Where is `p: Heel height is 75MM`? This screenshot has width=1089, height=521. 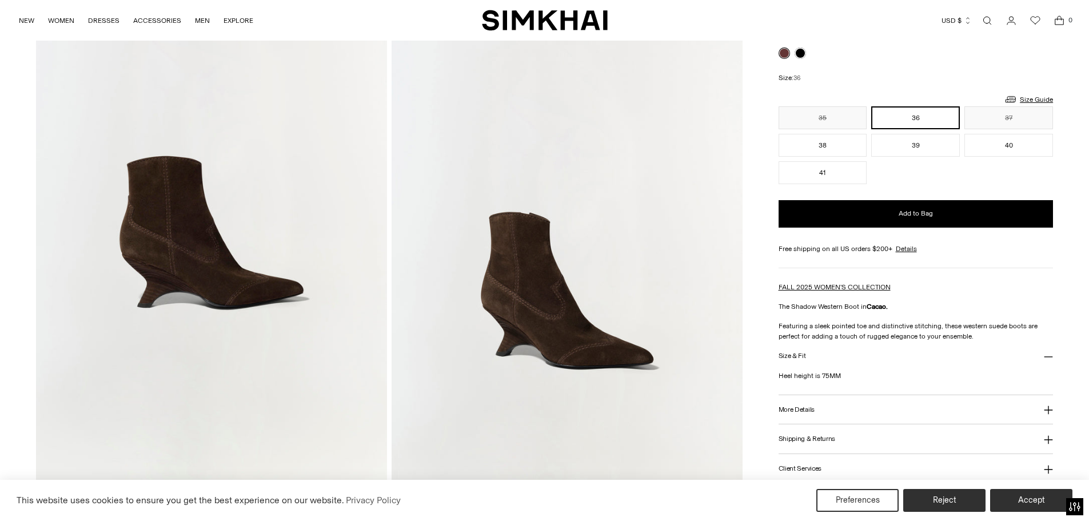
p: Heel height is 75MM is located at coordinates (916, 375).